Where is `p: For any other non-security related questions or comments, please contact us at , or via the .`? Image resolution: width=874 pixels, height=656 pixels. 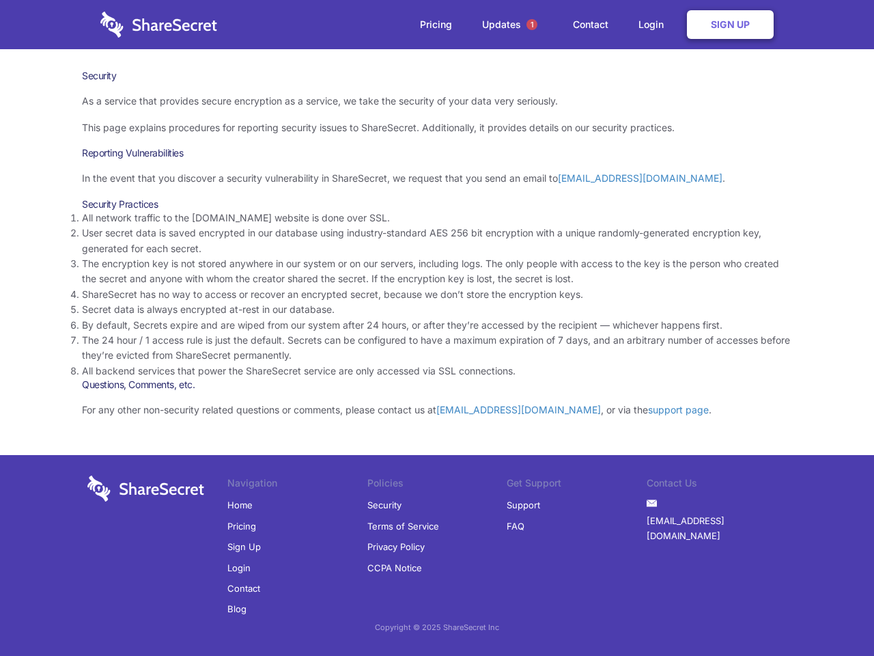 p: For any other non-security related questions or comments, please contact us at , or via the . is located at coordinates (437, 410).